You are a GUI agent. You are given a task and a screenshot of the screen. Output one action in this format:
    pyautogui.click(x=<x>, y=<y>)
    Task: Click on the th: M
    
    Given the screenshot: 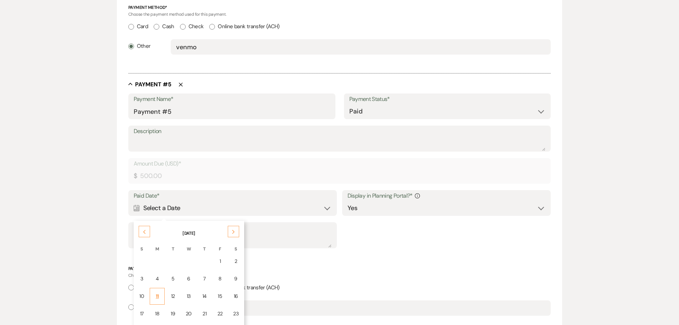 What is the action you would take?
    pyautogui.click(x=157, y=245)
    